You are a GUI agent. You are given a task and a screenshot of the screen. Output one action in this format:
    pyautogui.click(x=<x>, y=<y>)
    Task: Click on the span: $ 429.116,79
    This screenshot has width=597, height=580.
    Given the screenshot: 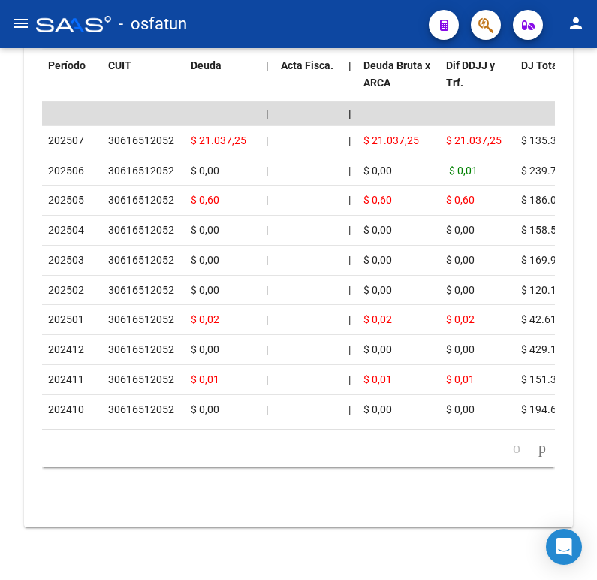 What is the action you would take?
    pyautogui.click(x=552, y=349)
    